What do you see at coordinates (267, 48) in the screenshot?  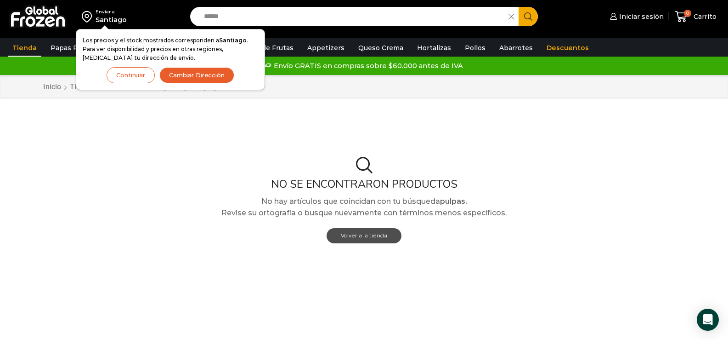 I see `a: Pulpa de Frutas` at bounding box center [267, 48].